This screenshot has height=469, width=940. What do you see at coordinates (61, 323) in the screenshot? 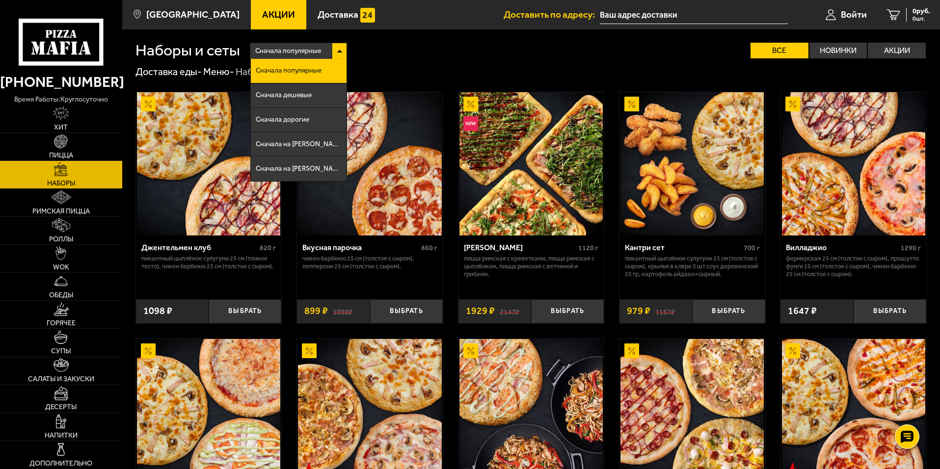
I see `span: Горячее` at bounding box center [61, 323].